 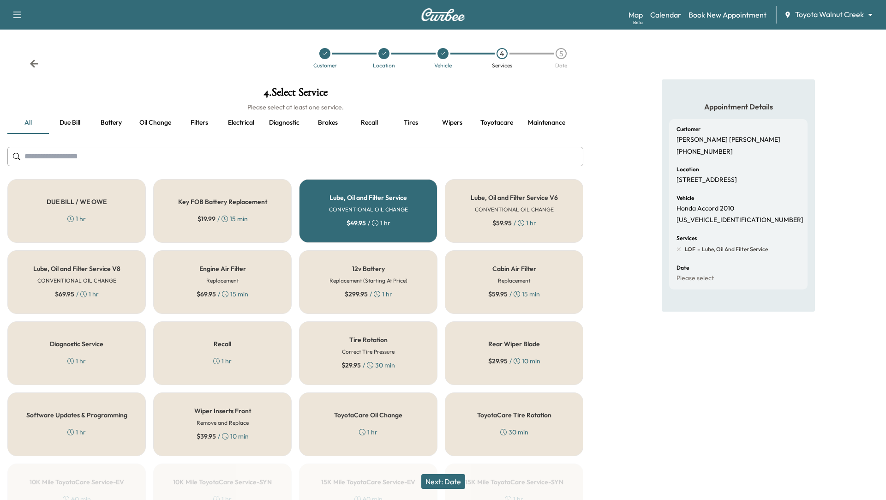 What do you see at coordinates (829, 14) in the screenshot?
I see `span: Toyota Walnut Creek` at bounding box center [829, 14].